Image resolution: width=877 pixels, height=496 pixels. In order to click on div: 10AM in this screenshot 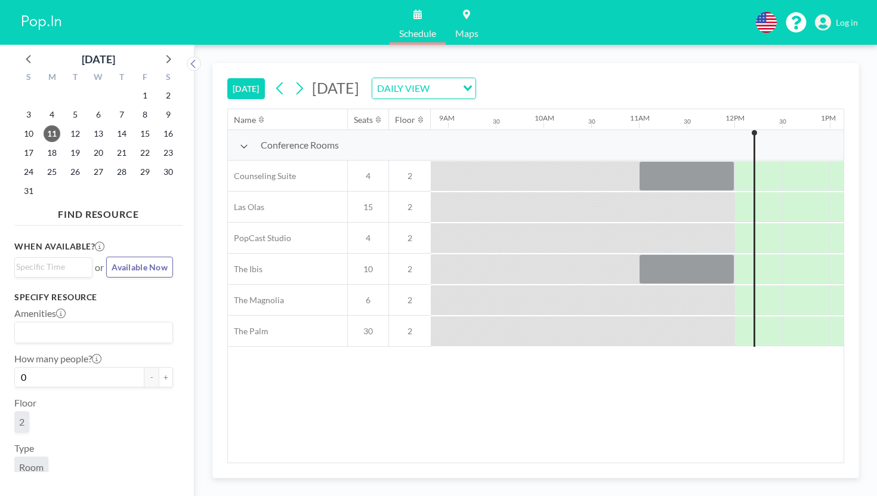, I will do `click(544, 118)`.